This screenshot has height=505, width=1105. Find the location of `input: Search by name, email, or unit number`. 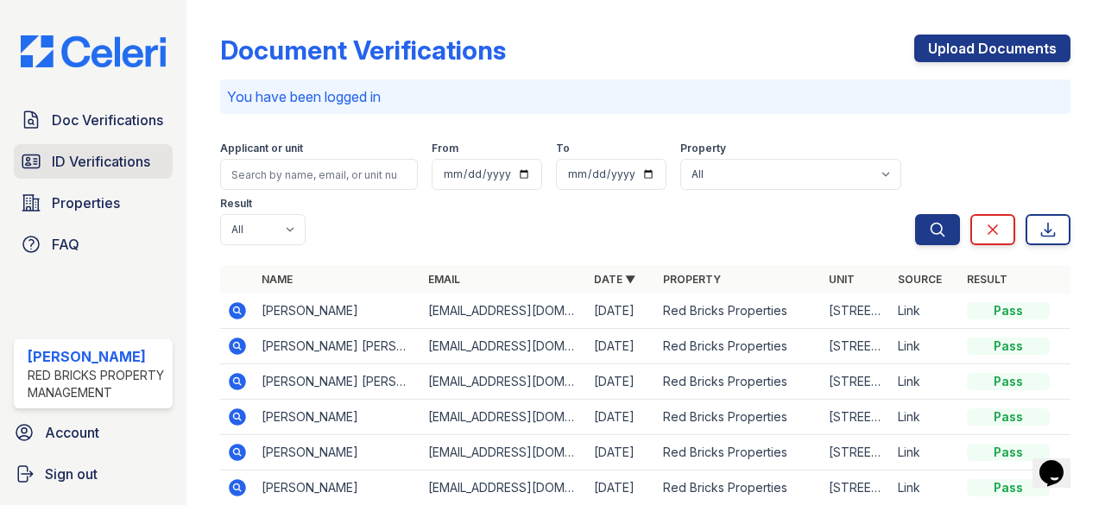

input: Search by name, email, or unit number is located at coordinates (318, 174).